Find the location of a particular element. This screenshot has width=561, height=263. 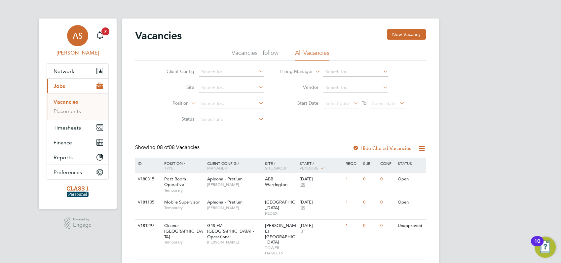

label: Start Date is located at coordinates (299, 103).